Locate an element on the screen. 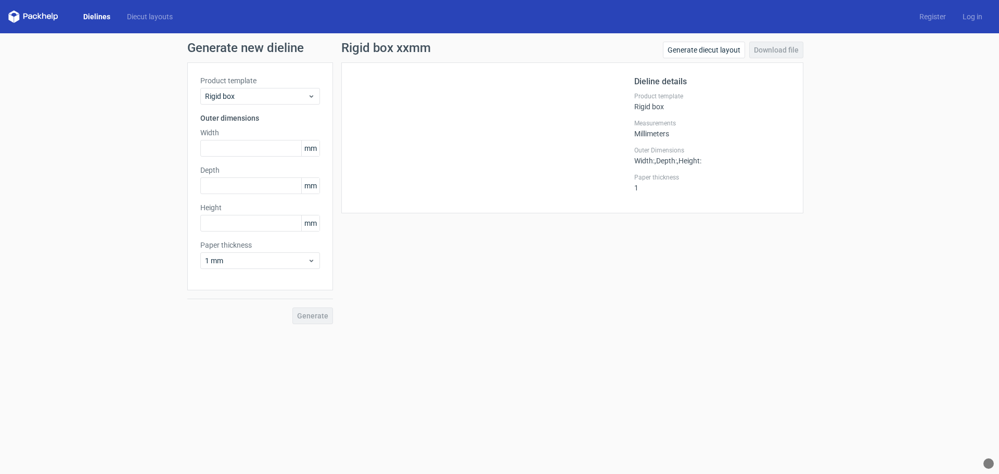  a: Log in is located at coordinates (973, 17).